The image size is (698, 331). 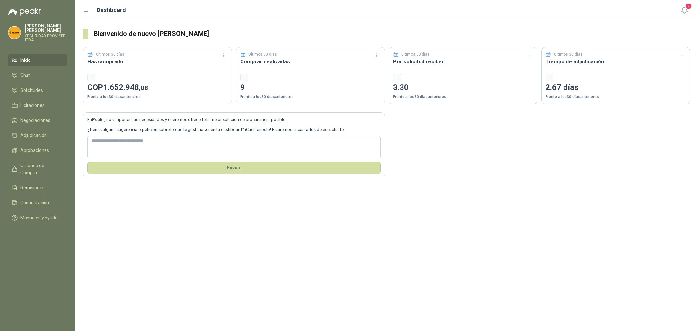 I want to click on h3: Por solicitud recibes, so click(x=463, y=62).